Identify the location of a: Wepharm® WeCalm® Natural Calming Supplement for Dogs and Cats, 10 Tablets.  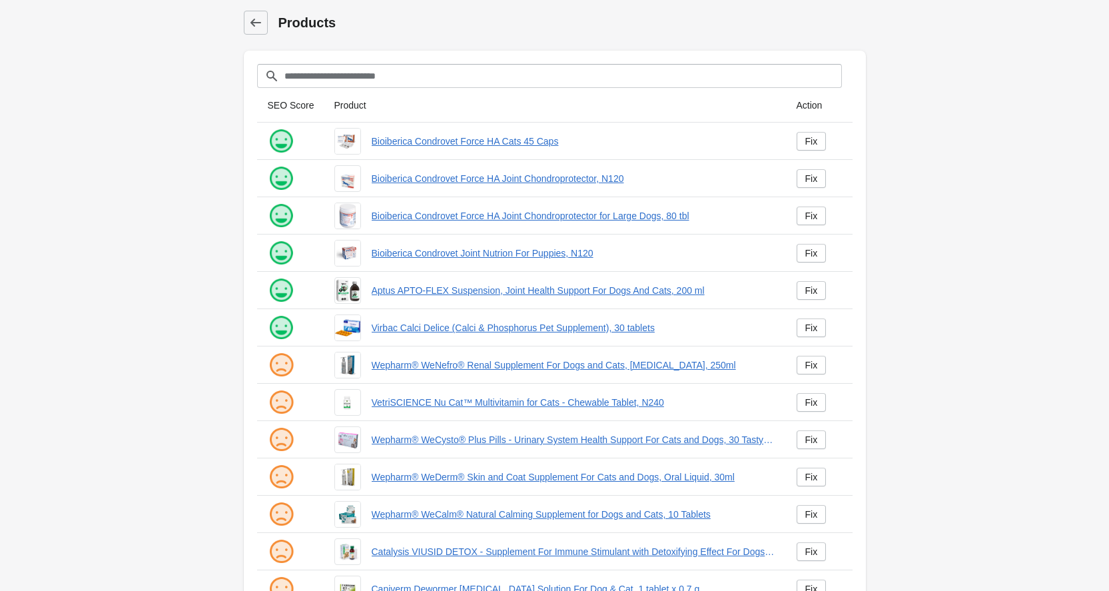
(573, 514).